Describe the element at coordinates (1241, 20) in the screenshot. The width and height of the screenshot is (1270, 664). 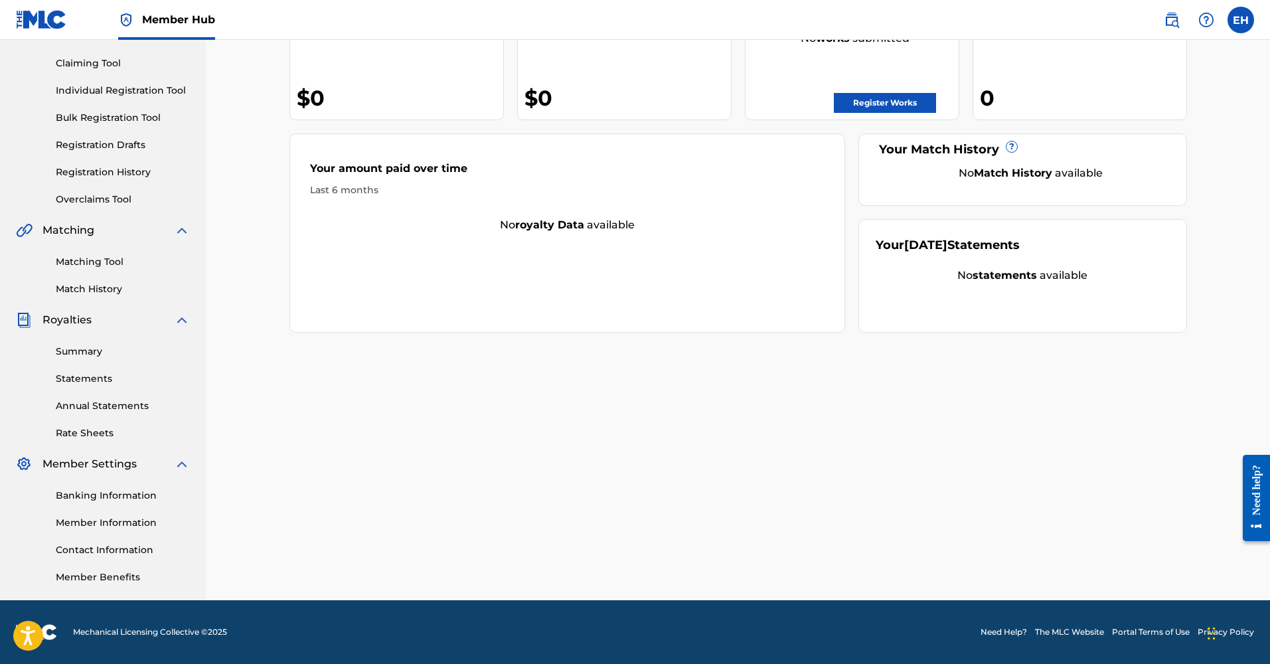
I see `div: User Menu` at that location.